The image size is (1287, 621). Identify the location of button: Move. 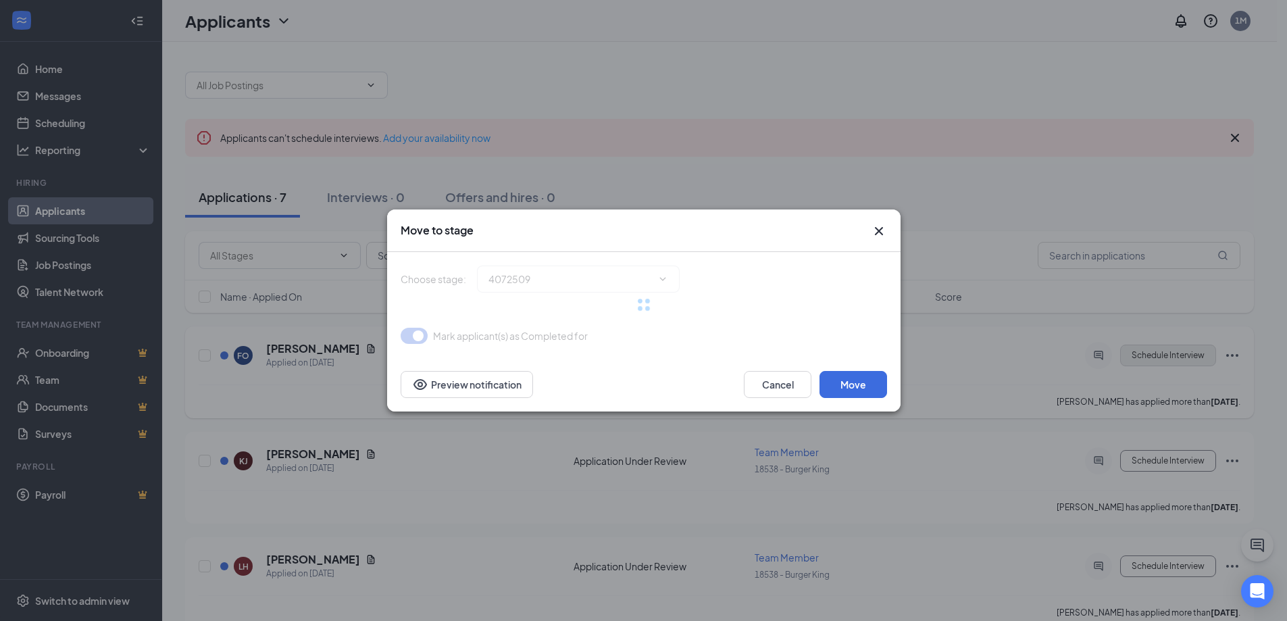
(853, 384).